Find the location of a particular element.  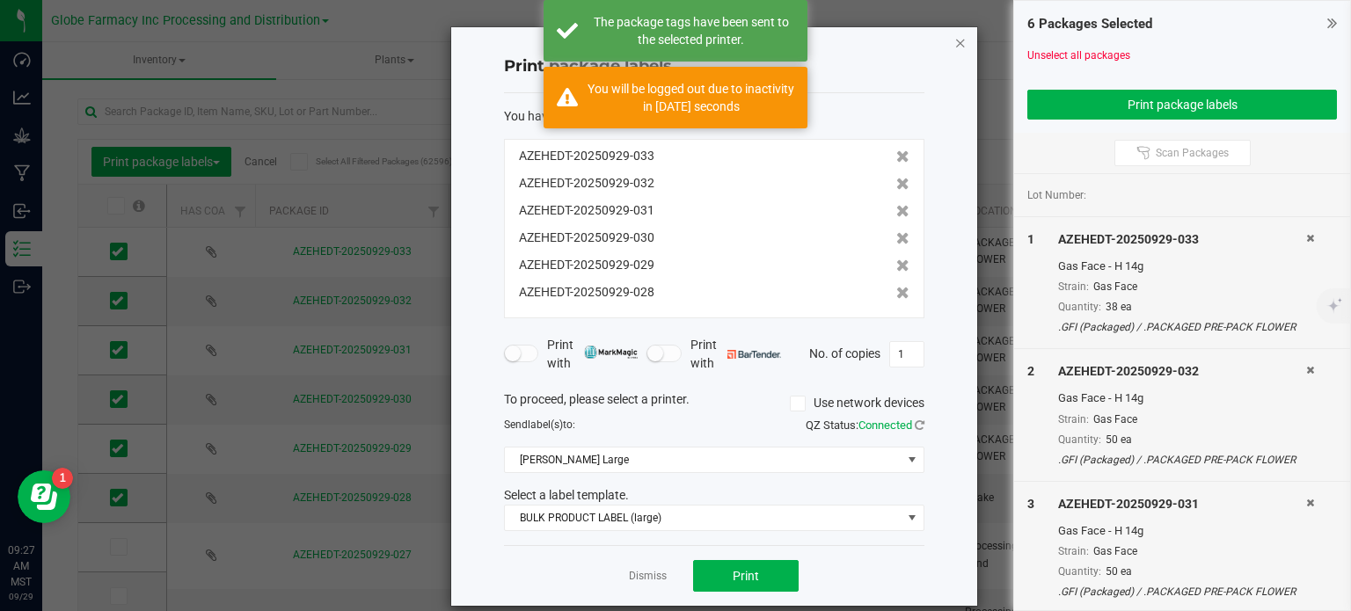

span: 38 ea is located at coordinates (1118, 307).